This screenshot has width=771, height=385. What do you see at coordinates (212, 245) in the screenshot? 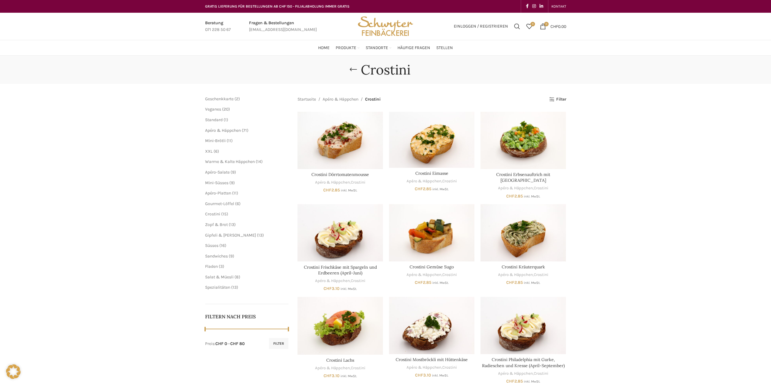
I see `a: Süsses` at bounding box center [212, 245].